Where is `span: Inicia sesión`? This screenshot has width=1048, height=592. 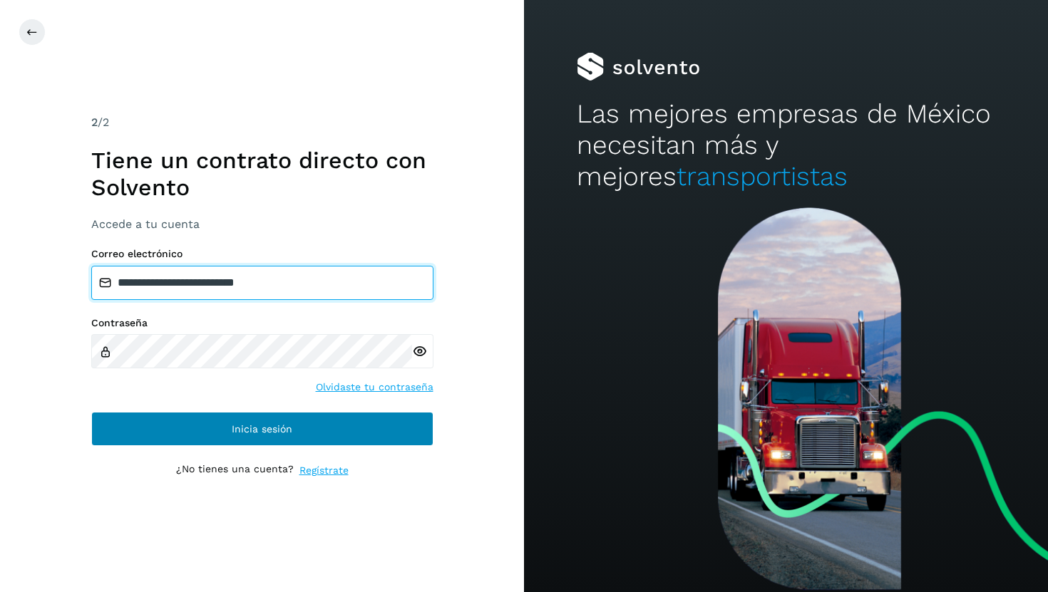
span: Inicia sesión is located at coordinates (262, 429).